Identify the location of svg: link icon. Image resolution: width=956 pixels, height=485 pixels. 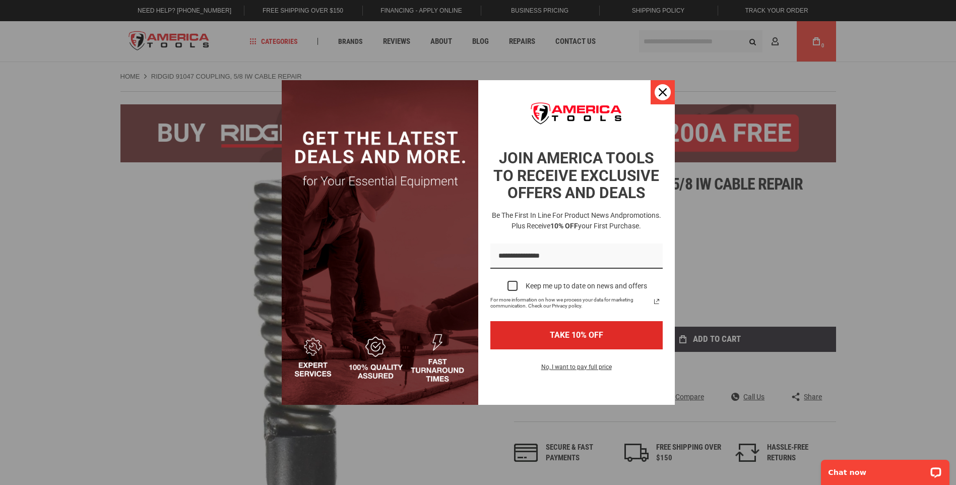
(657, 301).